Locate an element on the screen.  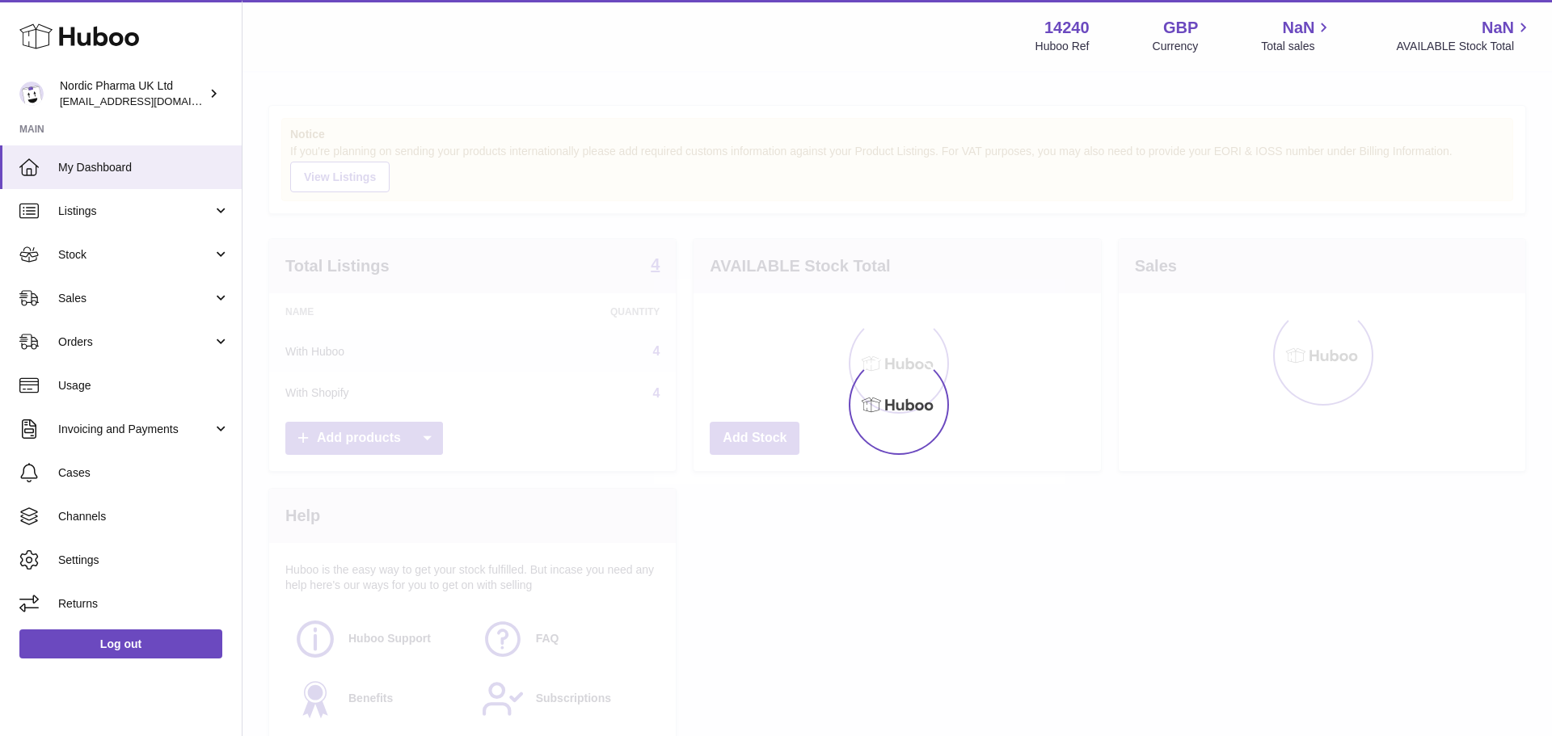
span: Usage is located at coordinates (144, 386).